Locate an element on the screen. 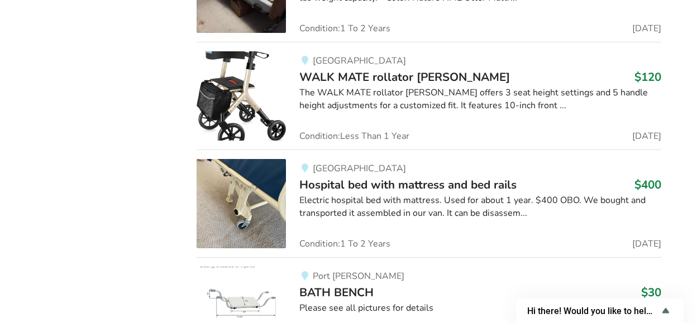 Image resolution: width=697 pixels, height=323 pixels. span: Hospital bed with mattress and bed rails is located at coordinates (408, 185).